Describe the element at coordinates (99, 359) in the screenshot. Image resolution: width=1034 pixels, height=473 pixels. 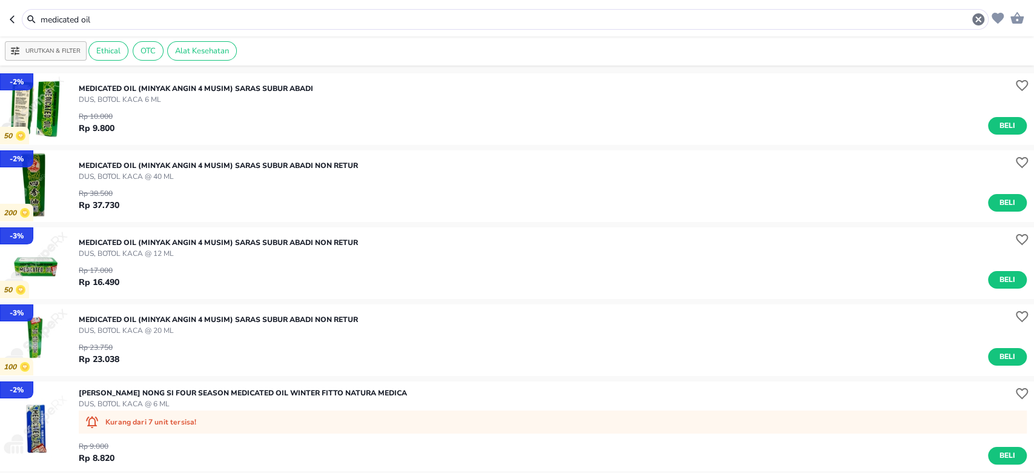
I see `p: Rp 23.038` at that location.